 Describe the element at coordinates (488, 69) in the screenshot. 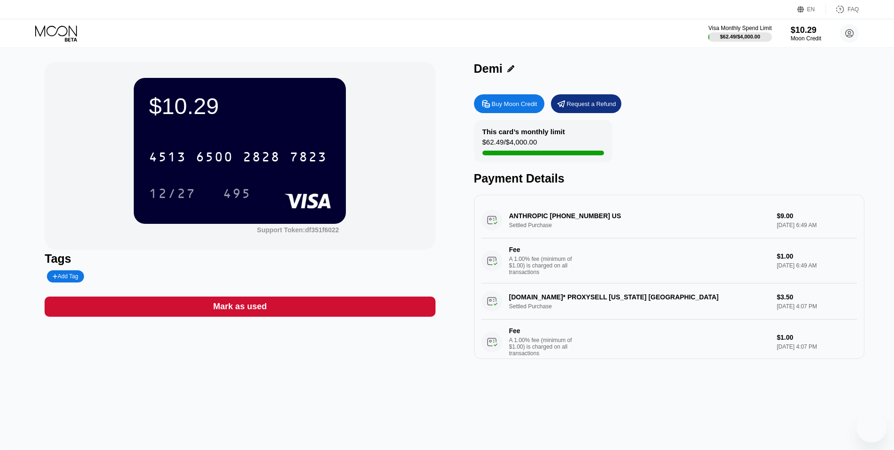

I see `div: Demi` at that location.